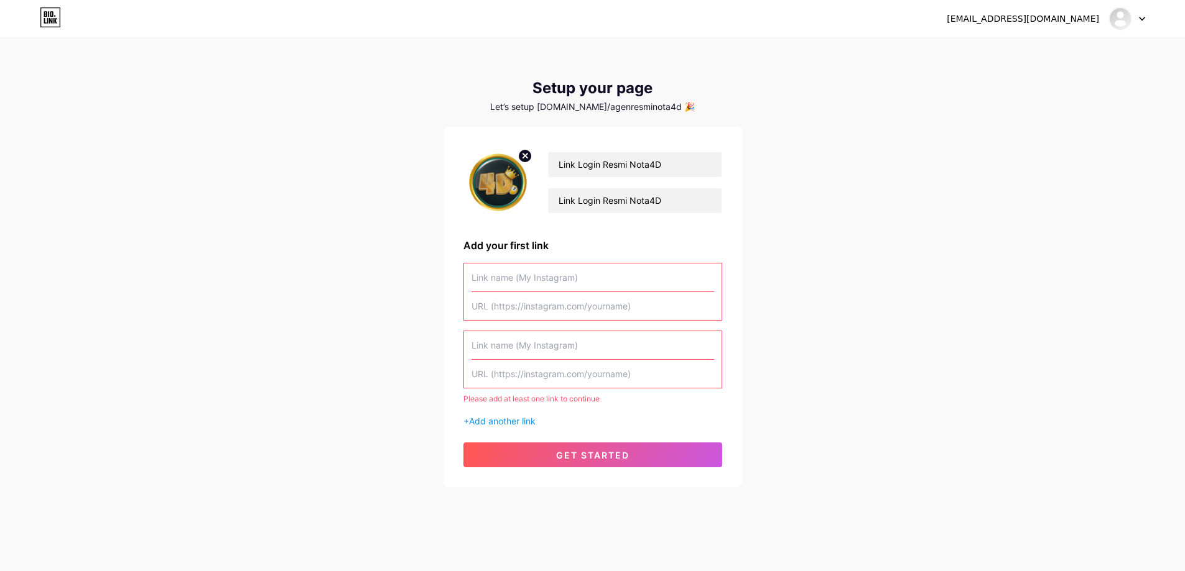  I want to click on div: Setup your page, so click(593, 88).